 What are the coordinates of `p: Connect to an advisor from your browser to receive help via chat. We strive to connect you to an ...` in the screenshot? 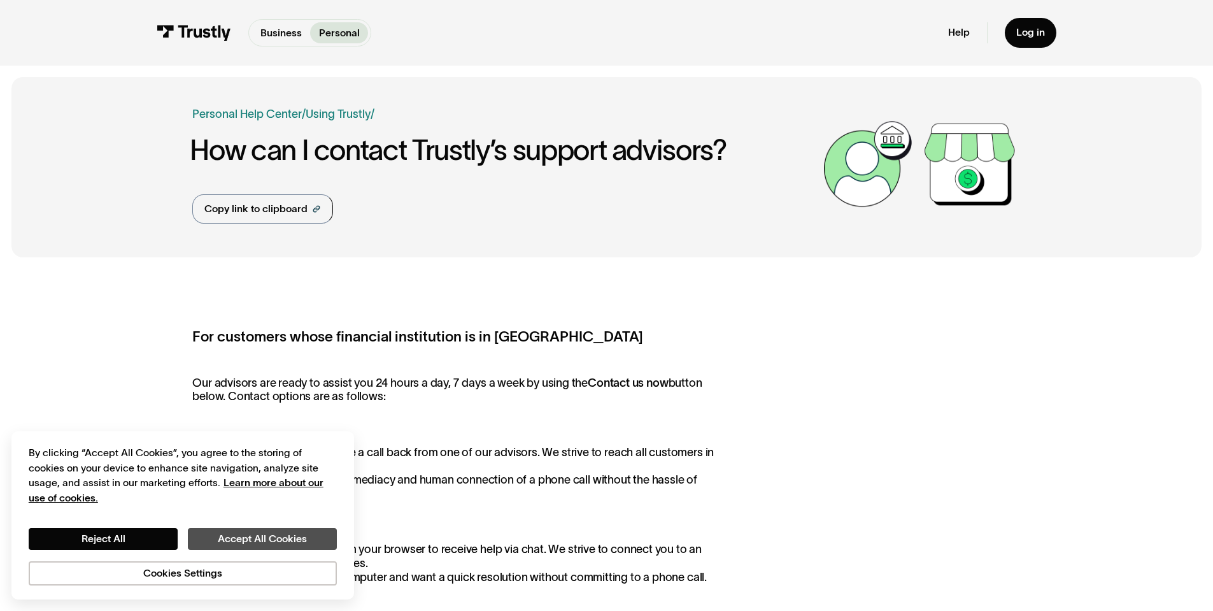 It's located at (458, 557).